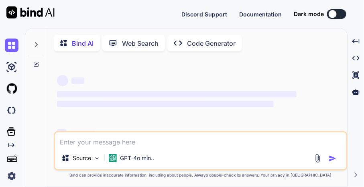 The height and width of the screenshot is (187, 364). Describe the element at coordinates (261, 14) in the screenshot. I see `button: Documentation` at that location.